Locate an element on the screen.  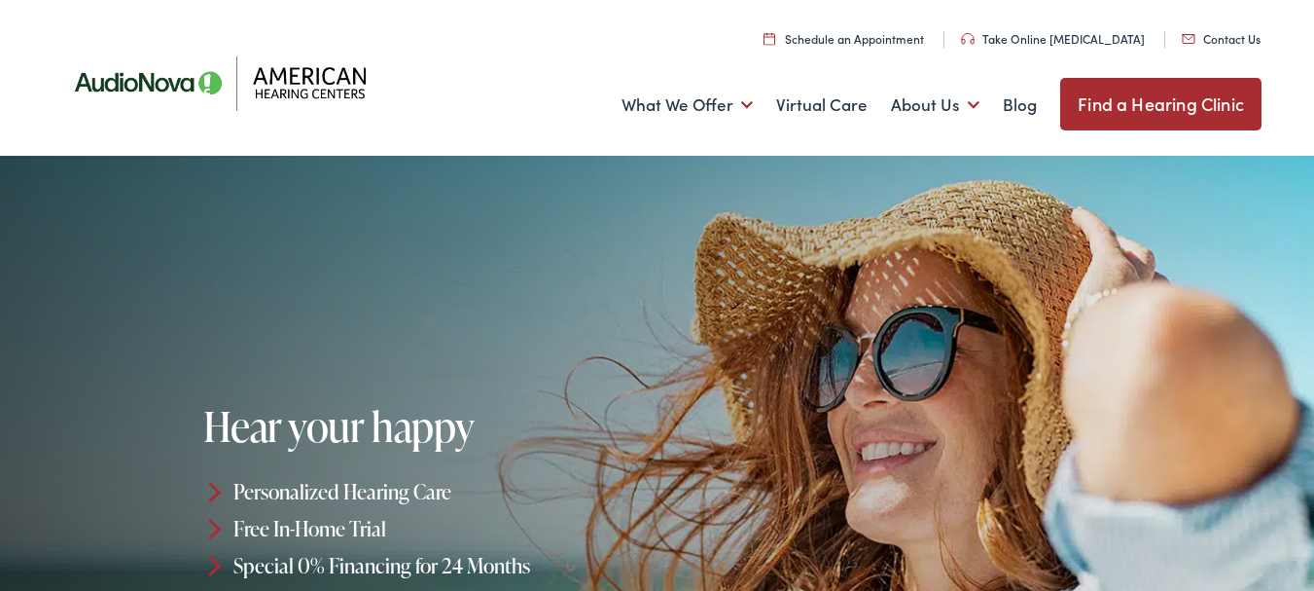
li: Free In-Home Trial is located at coordinates (433, 528).